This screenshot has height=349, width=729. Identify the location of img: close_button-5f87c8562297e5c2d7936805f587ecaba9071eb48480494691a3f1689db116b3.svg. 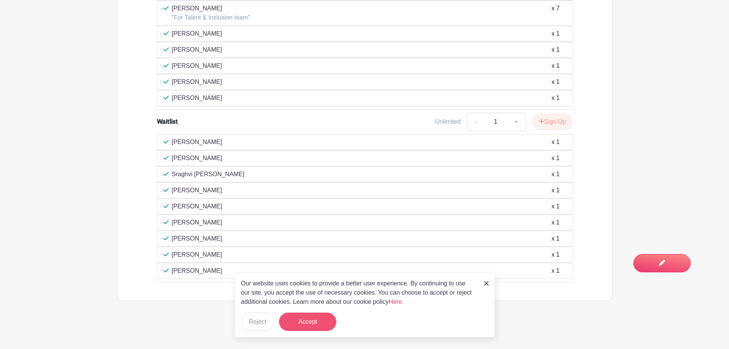
(487, 283).